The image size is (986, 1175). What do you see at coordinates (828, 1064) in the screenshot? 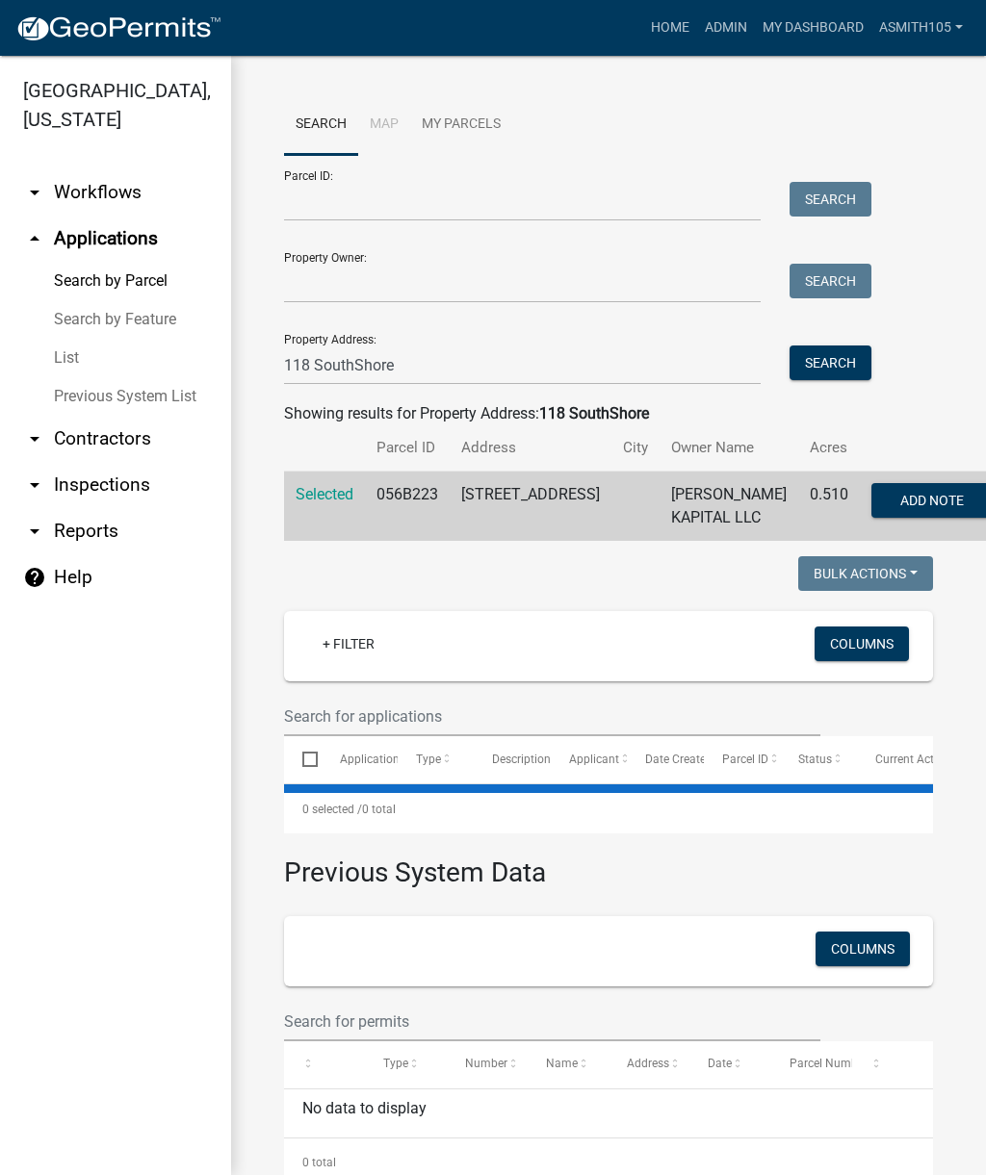
I see `span: Parcel Number` at bounding box center [828, 1064].